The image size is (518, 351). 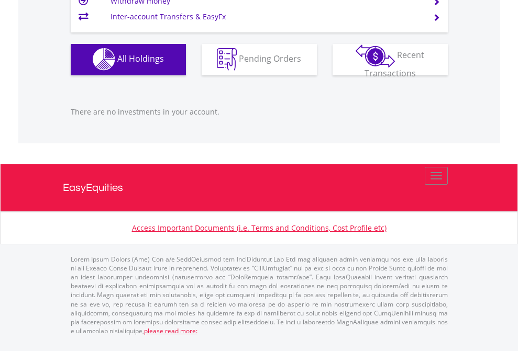 I want to click on button: Pending Orders, so click(x=259, y=60).